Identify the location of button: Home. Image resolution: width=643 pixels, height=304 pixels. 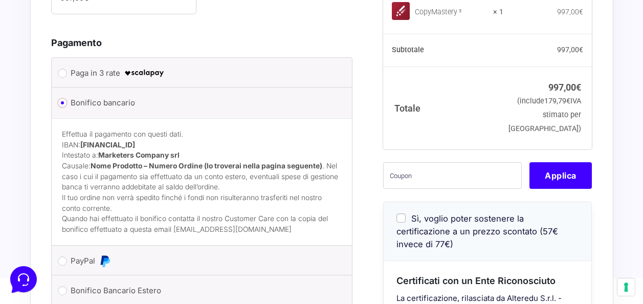
(39, 221).